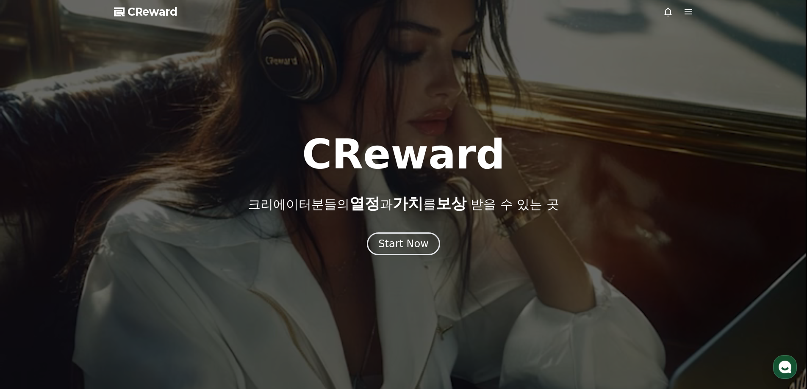 The image size is (807, 389). I want to click on a: Start Now, so click(403, 245).